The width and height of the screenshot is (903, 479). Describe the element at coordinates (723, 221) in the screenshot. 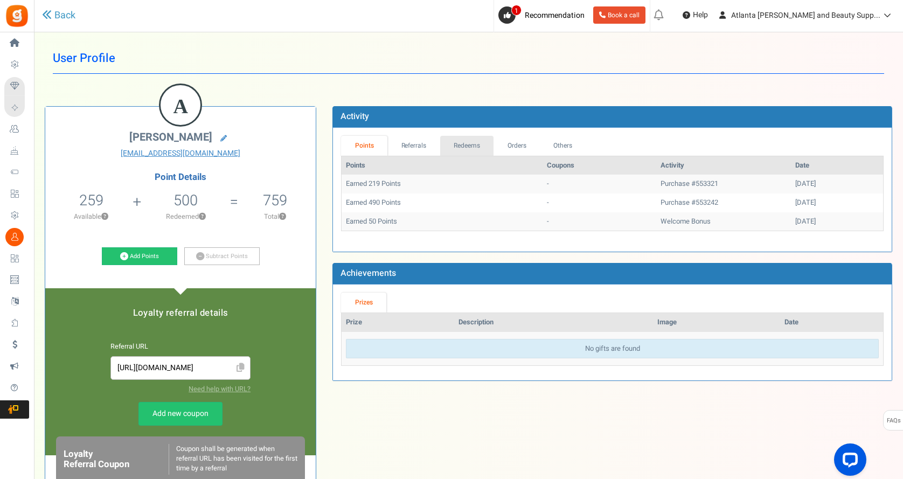

I see `td: Welcome Bonus` at that location.